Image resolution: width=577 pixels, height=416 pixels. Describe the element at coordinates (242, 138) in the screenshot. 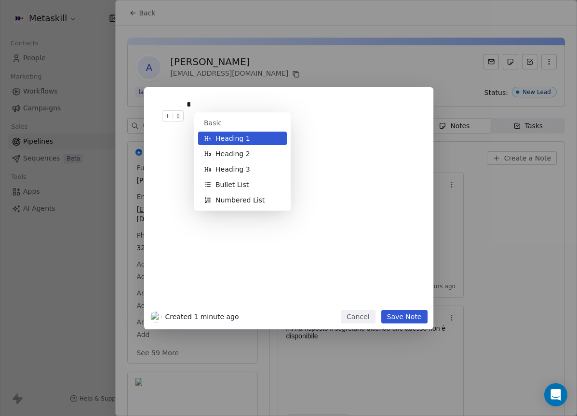

I see `button: Heading 1` at that location.